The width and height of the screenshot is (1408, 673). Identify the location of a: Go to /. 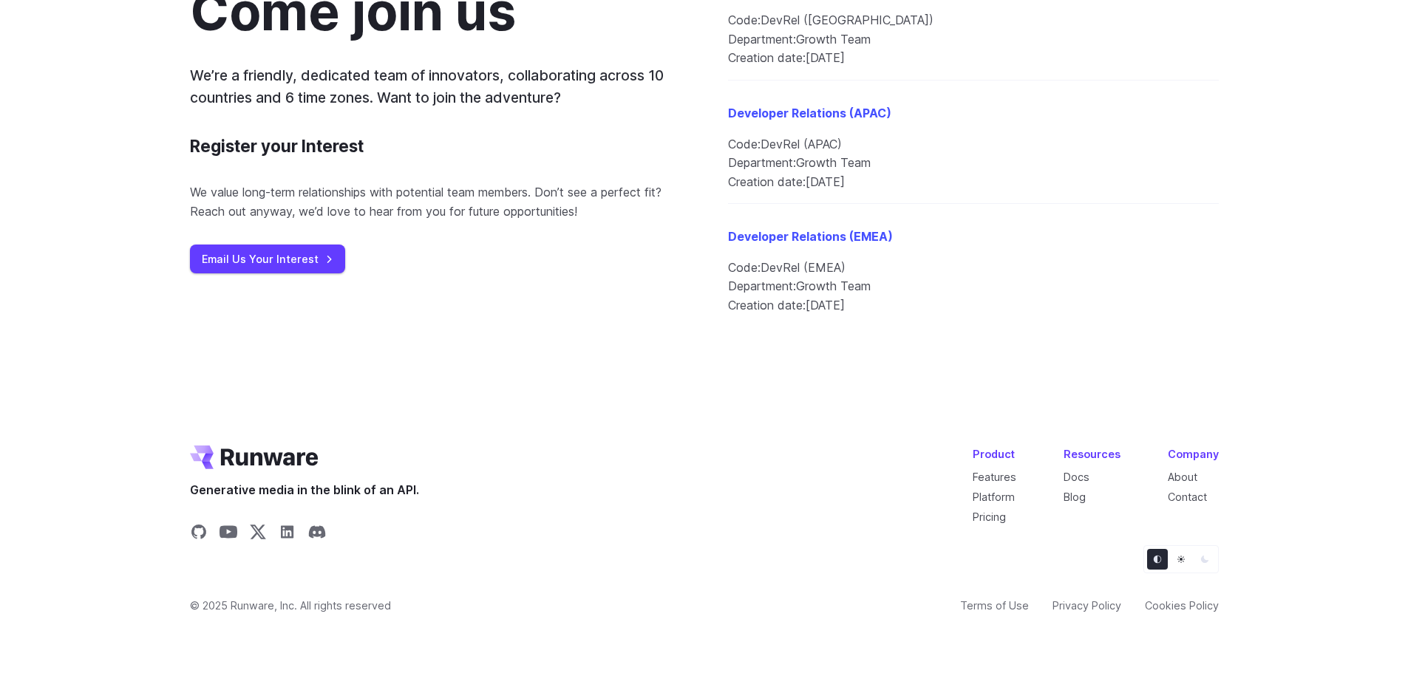
(254, 457).